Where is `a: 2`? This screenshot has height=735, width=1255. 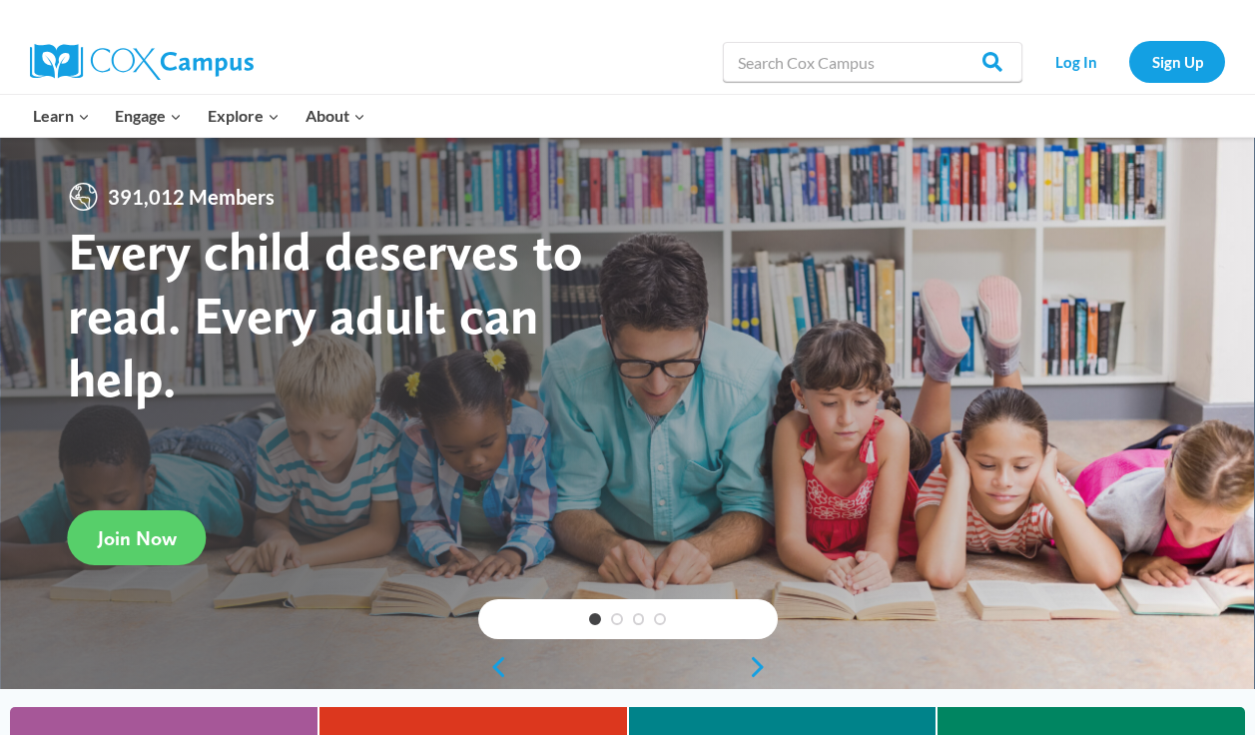
a: 2 is located at coordinates (617, 619).